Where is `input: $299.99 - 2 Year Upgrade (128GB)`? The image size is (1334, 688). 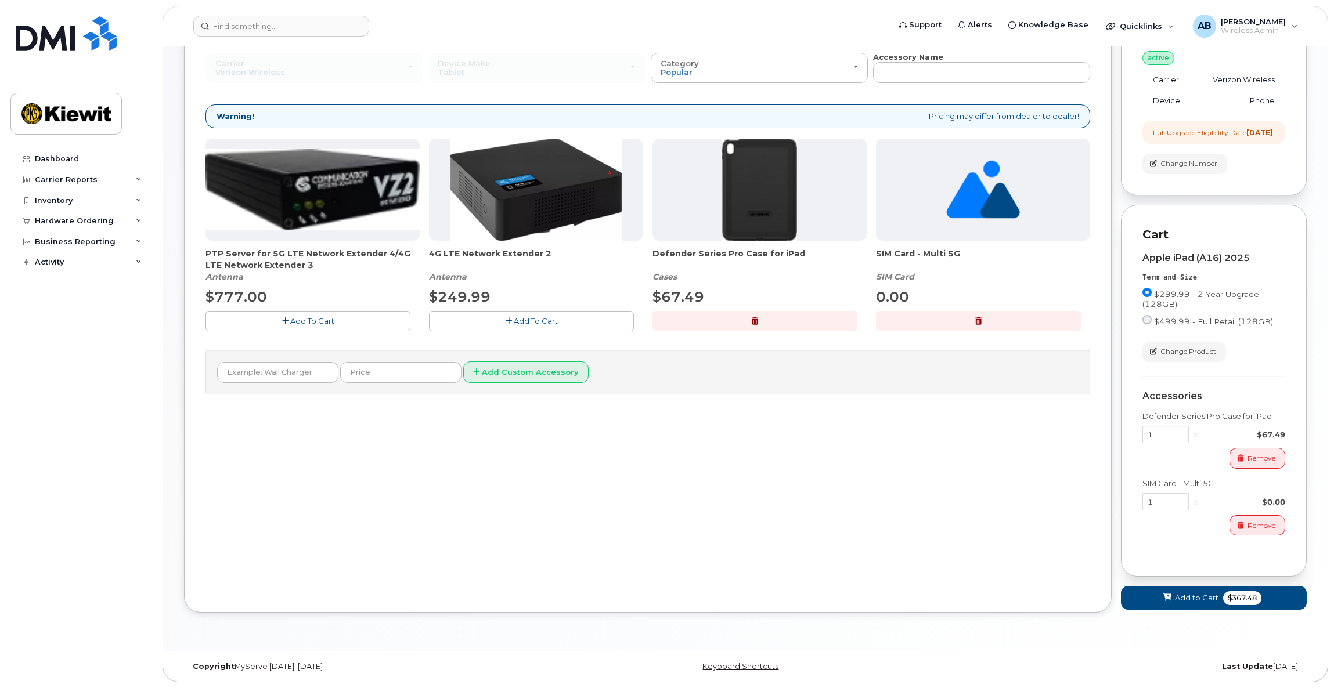 input: $299.99 - 2 Year Upgrade (128GB) is located at coordinates (1147, 293).